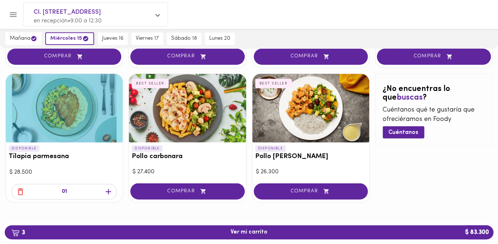  What do you see at coordinates (112, 39) in the screenshot?
I see `button: jueves 16` at bounding box center [112, 39].